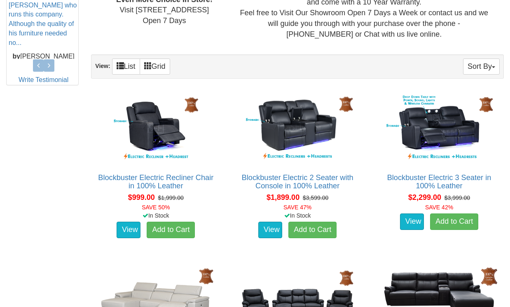 The height and width of the screenshot is (307, 510). Describe the element at coordinates (457, 198) in the screenshot. I see `del: $3,999.00` at that location.